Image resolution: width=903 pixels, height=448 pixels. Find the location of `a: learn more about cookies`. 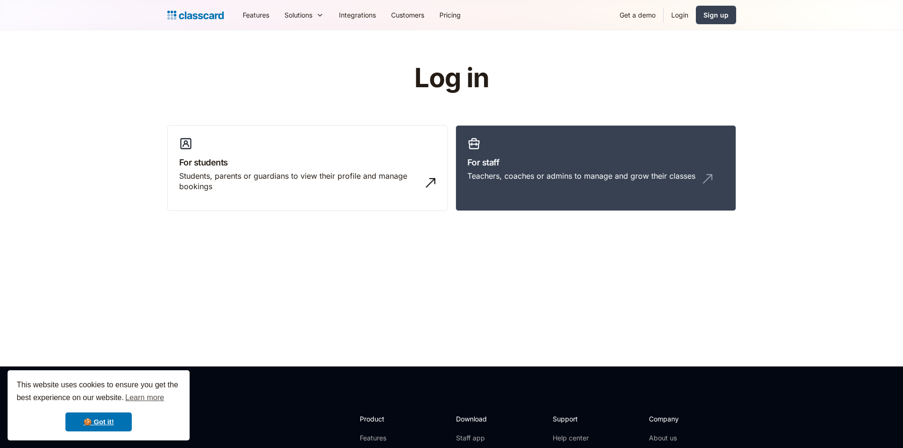

a: learn more about cookies is located at coordinates (145, 398).